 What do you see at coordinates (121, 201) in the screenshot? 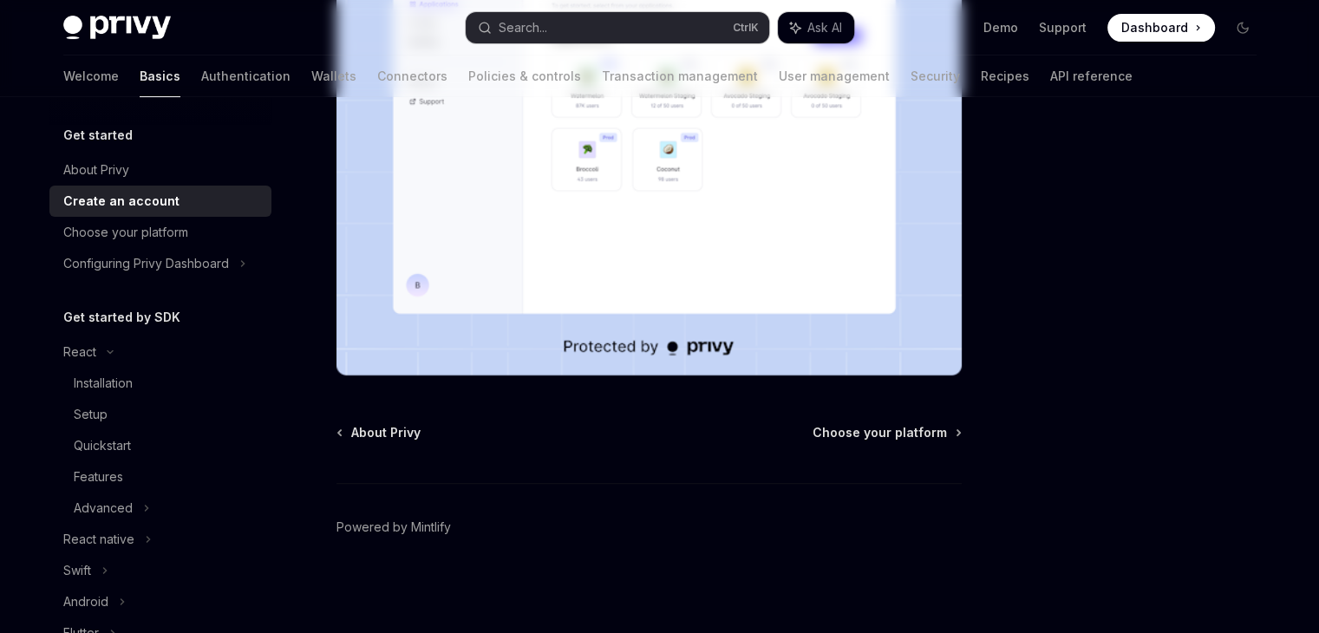
I see `div: Create an account` at bounding box center [121, 201].